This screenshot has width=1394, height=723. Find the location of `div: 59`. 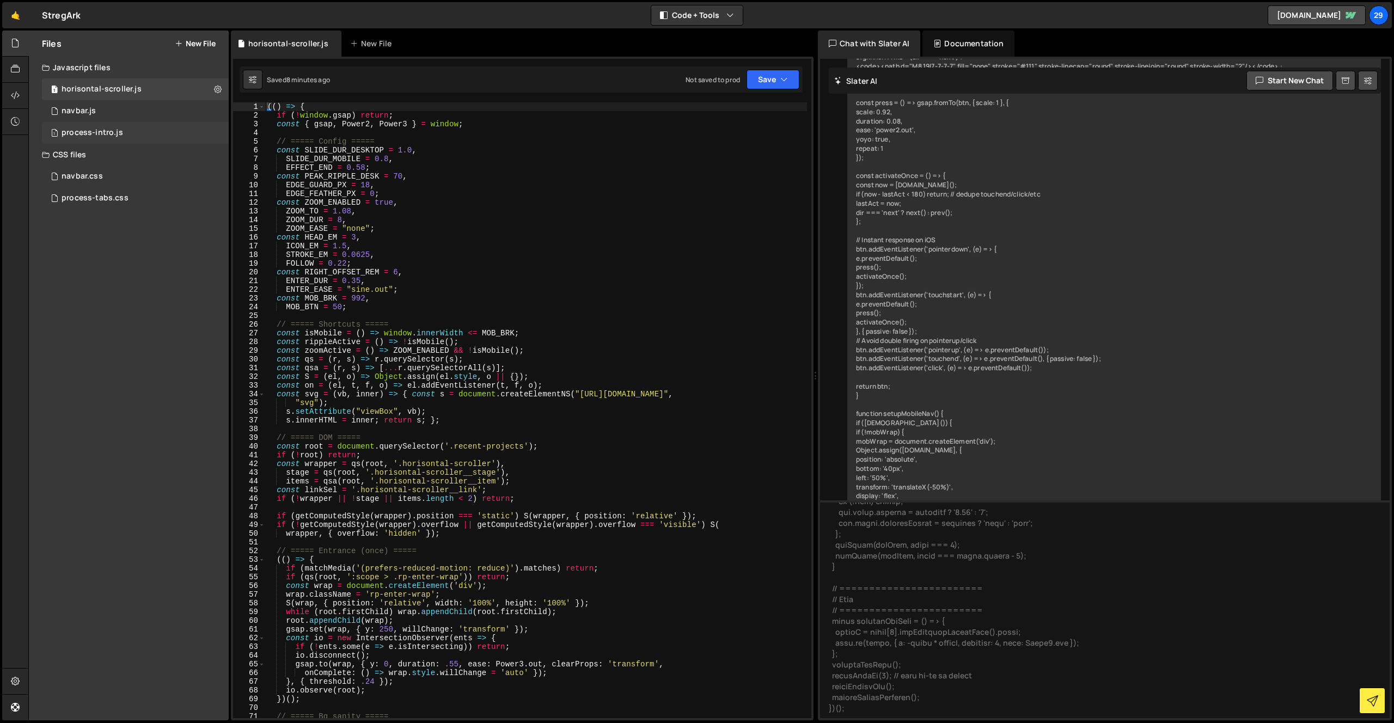

div: 59 is located at coordinates (249, 612).